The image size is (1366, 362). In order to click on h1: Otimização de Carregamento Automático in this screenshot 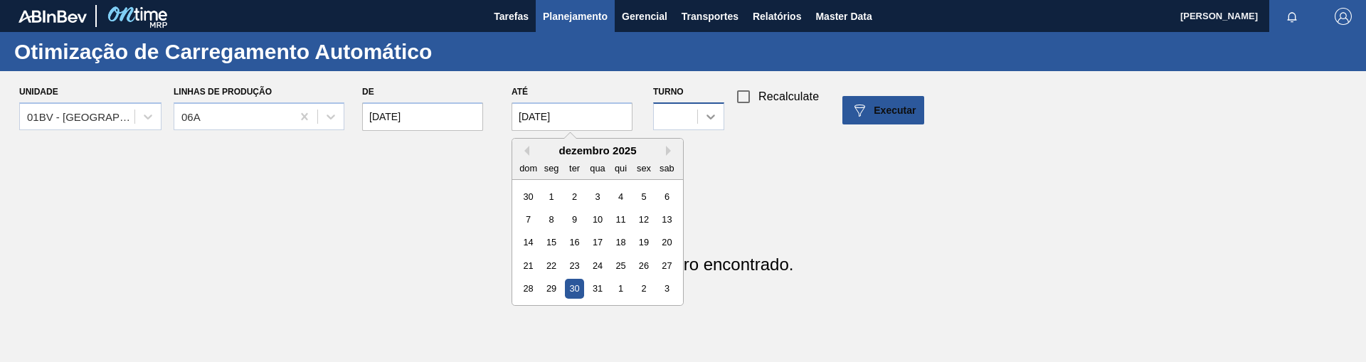, I will do `click(228, 51)`.